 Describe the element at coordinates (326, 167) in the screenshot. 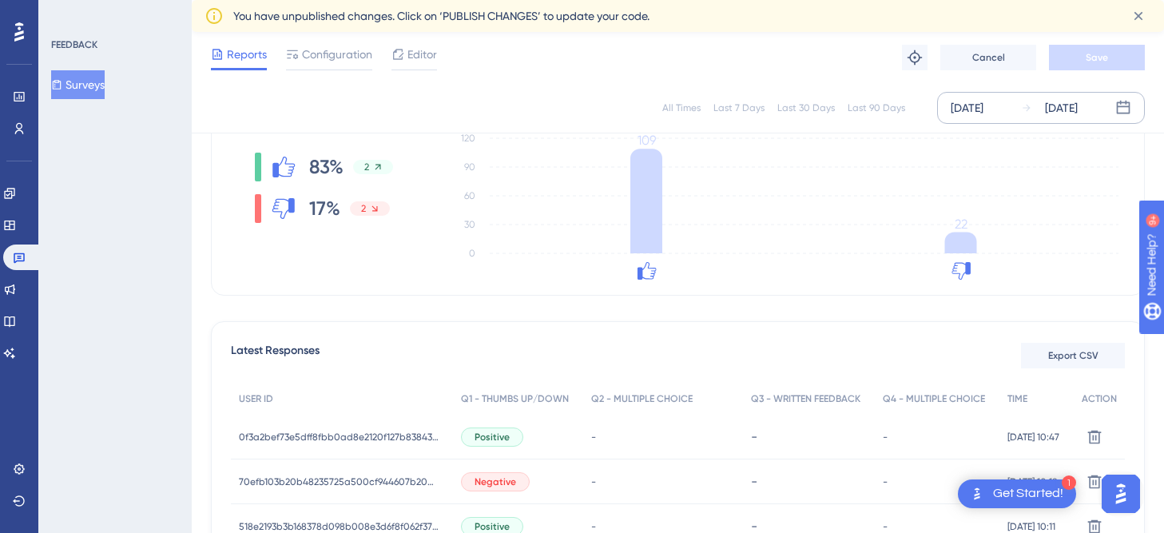

I see `span: 83%` at that location.